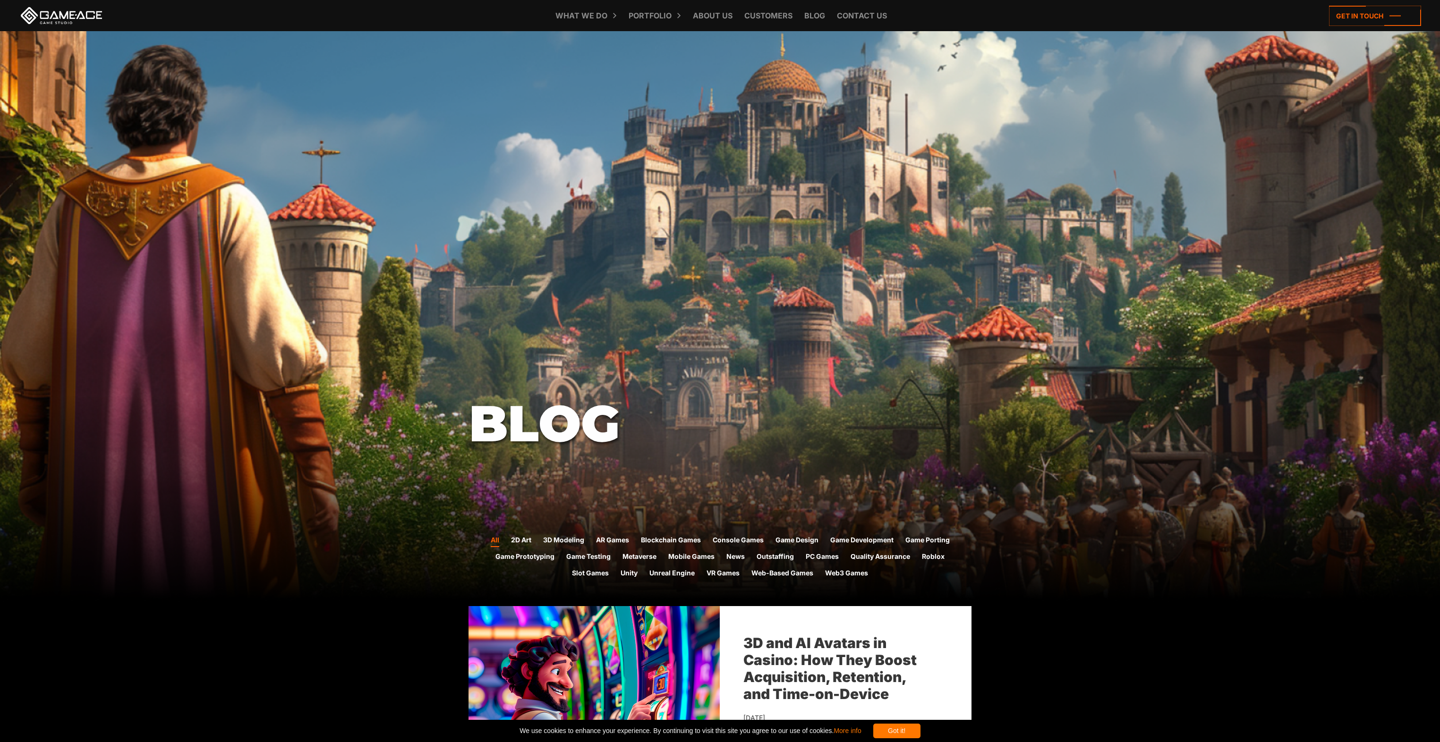  What do you see at coordinates (927, 541) in the screenshot?
I see `a: Game Porting` at bounding box center [927, 541].